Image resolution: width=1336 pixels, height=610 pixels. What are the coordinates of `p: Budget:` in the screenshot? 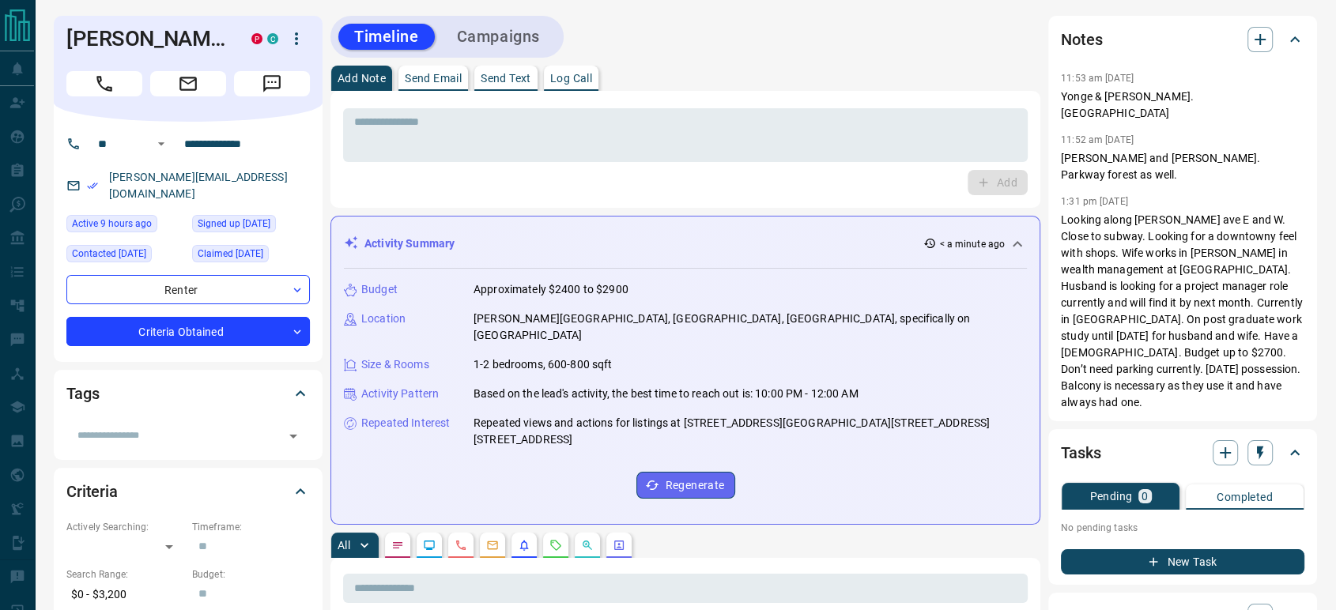 It's located at (251, 575).